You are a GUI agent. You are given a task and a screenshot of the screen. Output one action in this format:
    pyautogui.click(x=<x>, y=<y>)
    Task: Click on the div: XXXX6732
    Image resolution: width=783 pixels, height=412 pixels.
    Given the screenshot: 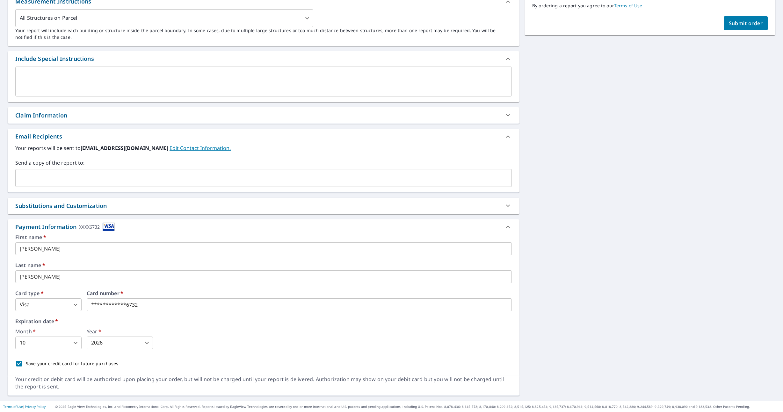 What is the action you would take?
    pyautogui.click(x=89, y=227)
    